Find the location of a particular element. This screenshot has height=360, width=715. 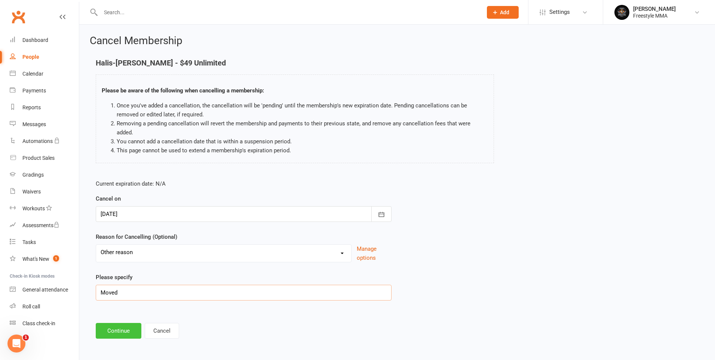

a: Class kiosk mode is located at coordinates (44, 323).